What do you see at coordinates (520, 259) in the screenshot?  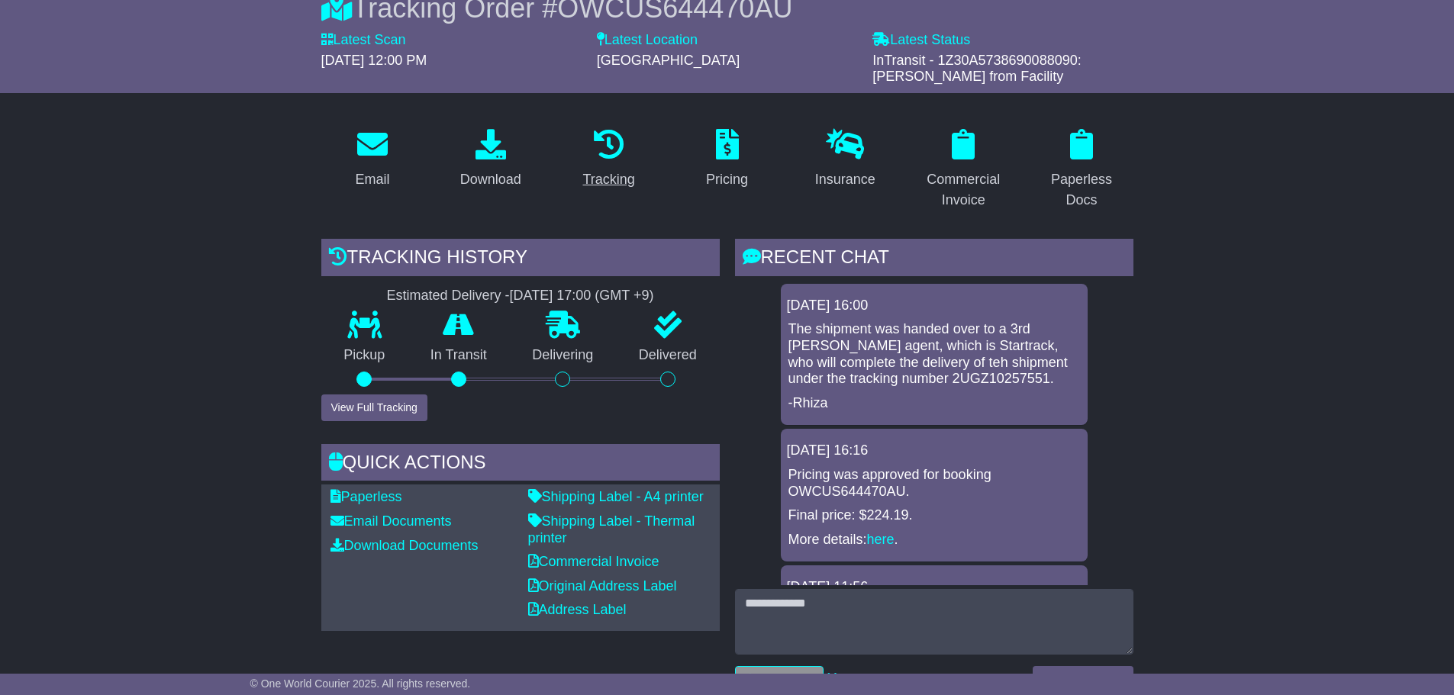 I see `div: Tracking history` at bounding box center [520, 259].